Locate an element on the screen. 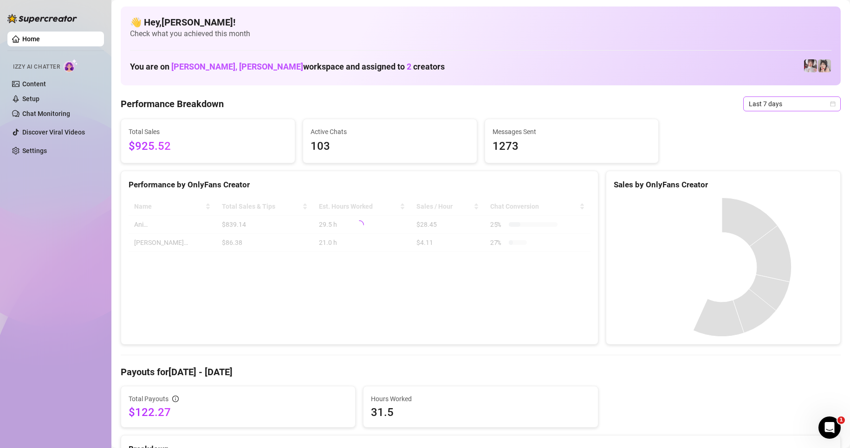 Image resolution: width=850 pixels, height=448 pixels. span: Check what you achieved this month is located at coordinates (480, 34).